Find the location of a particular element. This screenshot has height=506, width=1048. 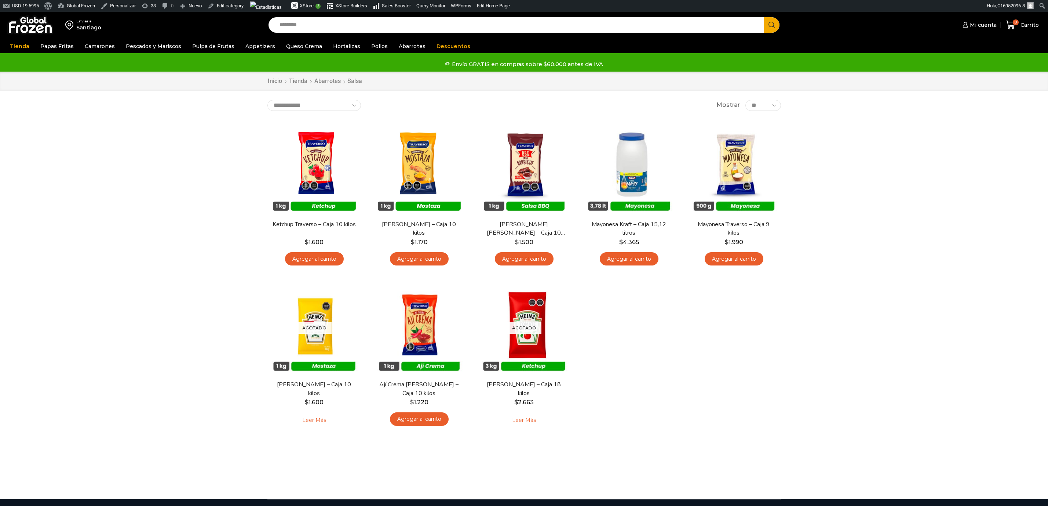

a: Inicio is located at coordinates (275, 81).